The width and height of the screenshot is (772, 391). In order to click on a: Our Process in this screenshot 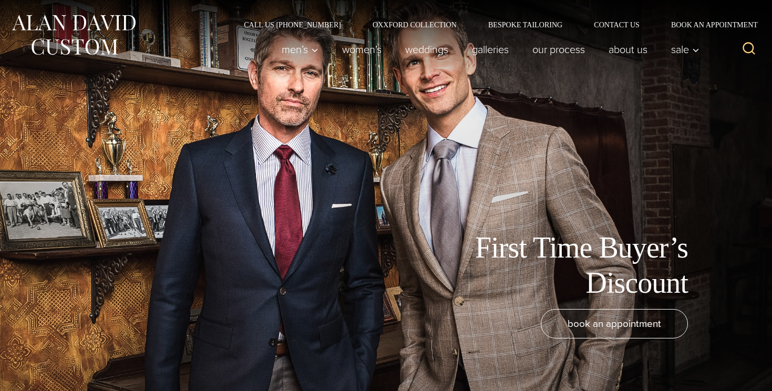, I will do `click(559, 49)`.